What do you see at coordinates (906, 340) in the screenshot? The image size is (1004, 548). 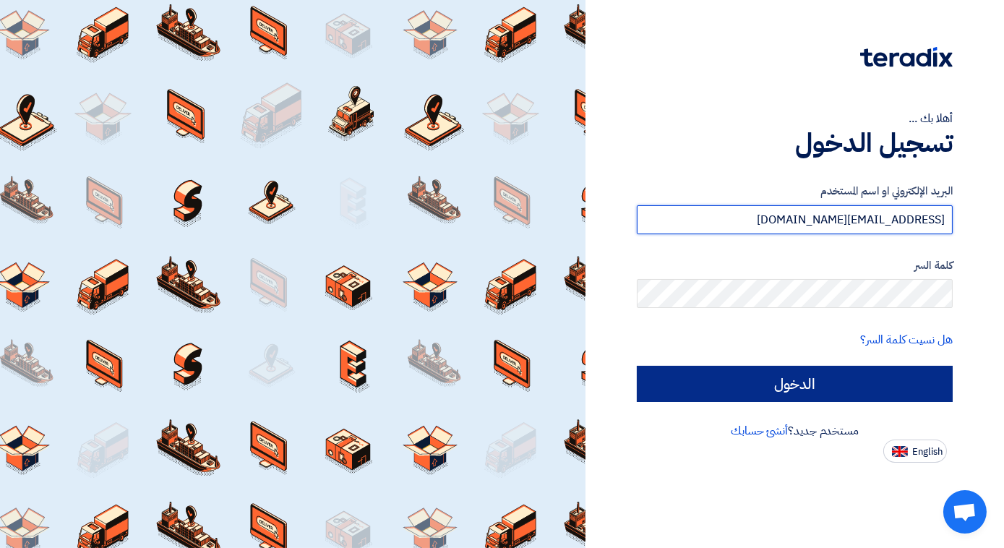 I see `a: هل نسيت كلمة السر؟` at bounding box center [906, 340].